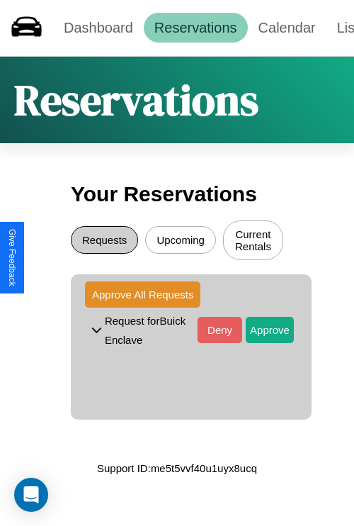  What do you see at coordinates (177, 468) in the screenshot?
I see `p: Support ID: me5t5vvf40u1uyx8ucq` at bounding box center [177, 468].